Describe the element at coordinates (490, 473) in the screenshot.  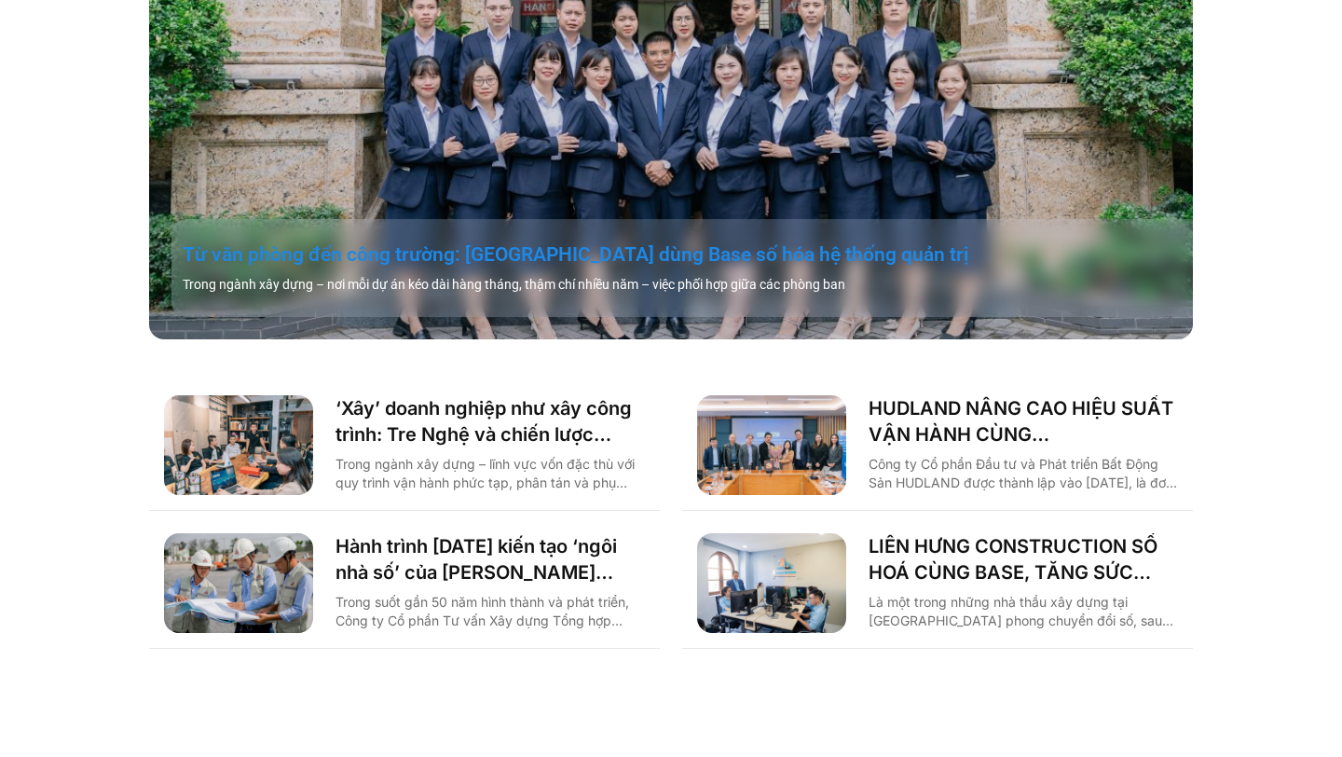
I see `p: Trong ngành xây dựng – lĩnh vực vốn đặc thù với quy trình vận hành phức tạp, phân tán và phụ thuộ...` at that location.